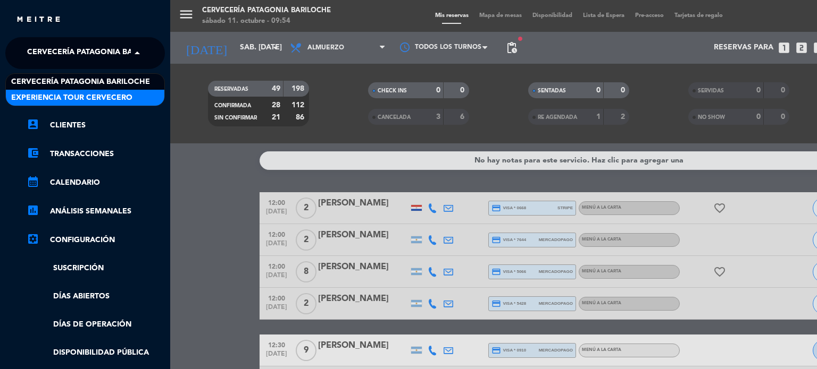  I want to click on i: account_balance_wallet, so click(33, 153).